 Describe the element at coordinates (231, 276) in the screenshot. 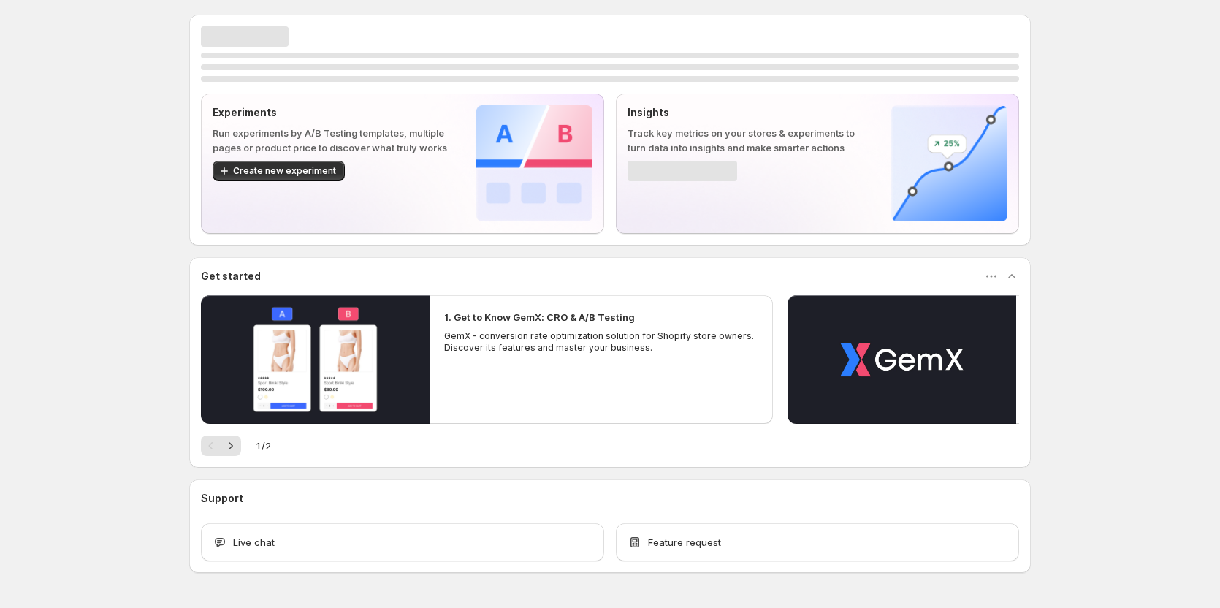

I see `h3: Get started` at that location.